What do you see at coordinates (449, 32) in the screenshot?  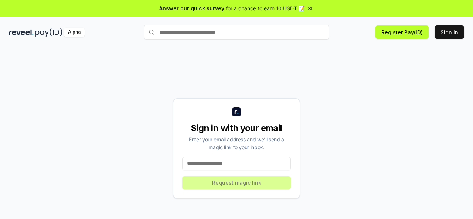 I see `button: Sign In` at bounding box center [449, 32].